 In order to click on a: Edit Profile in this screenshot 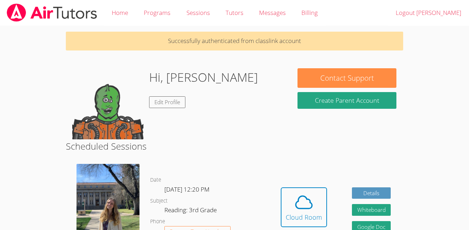, I will do `click(167, 102)`.